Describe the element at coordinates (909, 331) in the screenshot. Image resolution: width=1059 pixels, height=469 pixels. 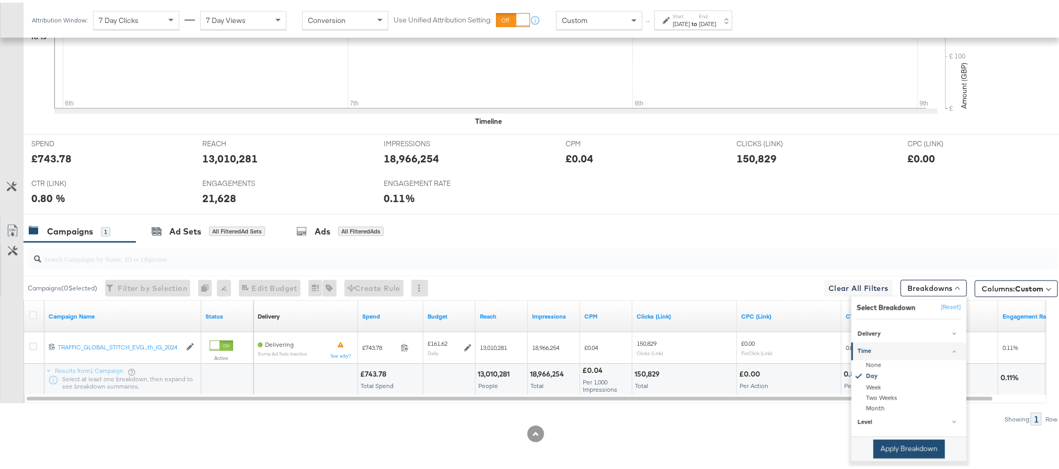
I see `a: Delivery` at that location.